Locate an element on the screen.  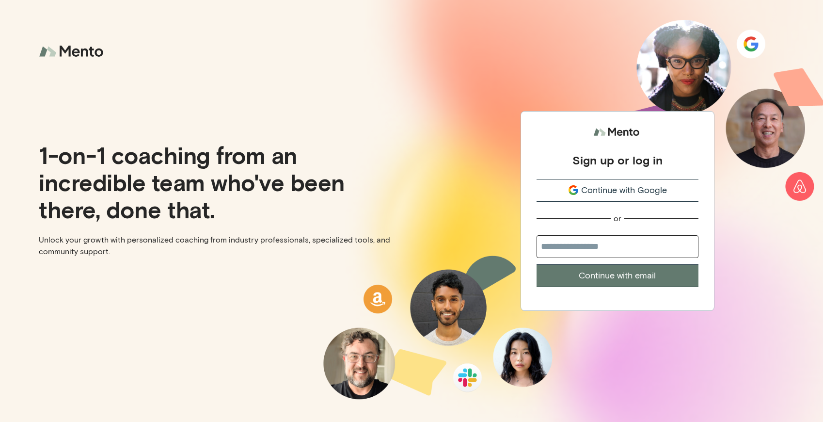
span: Continue with Google is located at coordinates (624, 190).